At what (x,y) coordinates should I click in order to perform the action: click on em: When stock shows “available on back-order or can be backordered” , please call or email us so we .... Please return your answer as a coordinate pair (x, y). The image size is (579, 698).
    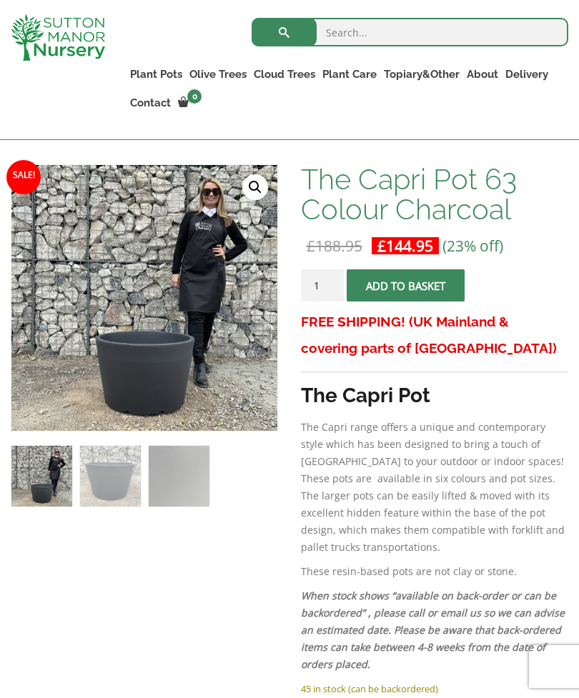
    Looking at the image, I should click on (432, 630).